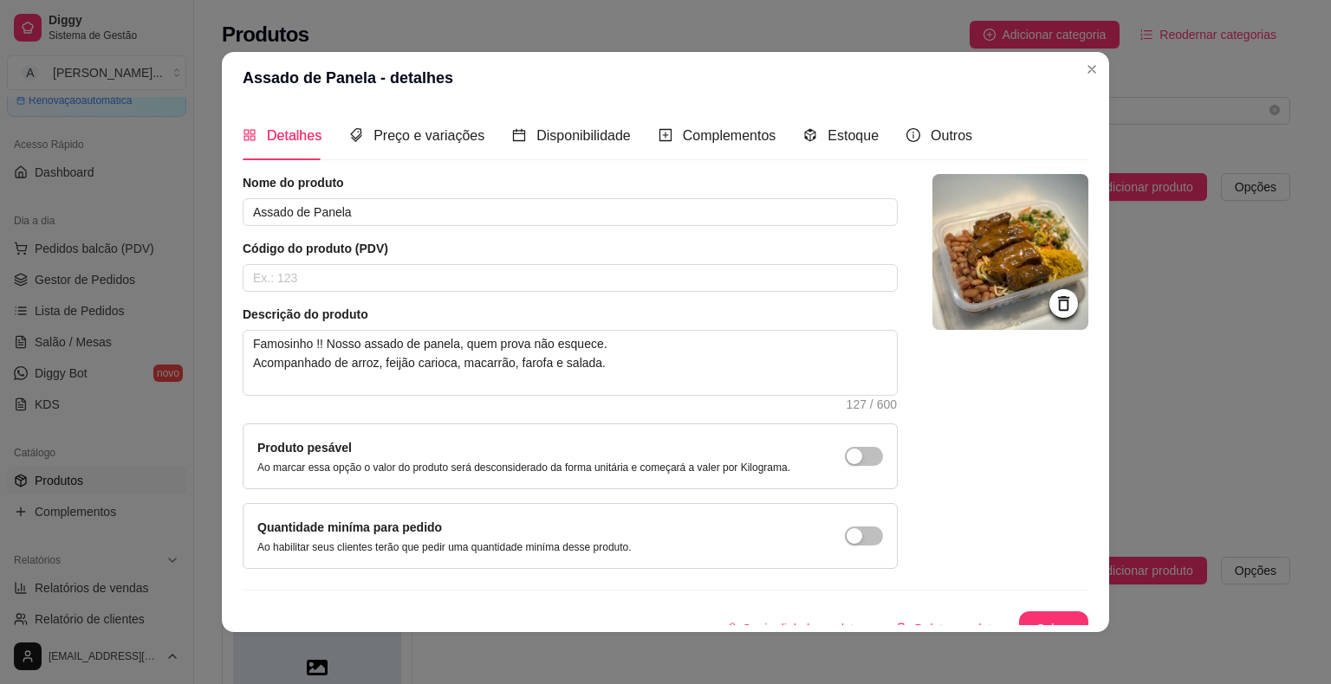  I want to click on button: Salvar, so click(1054, 629).